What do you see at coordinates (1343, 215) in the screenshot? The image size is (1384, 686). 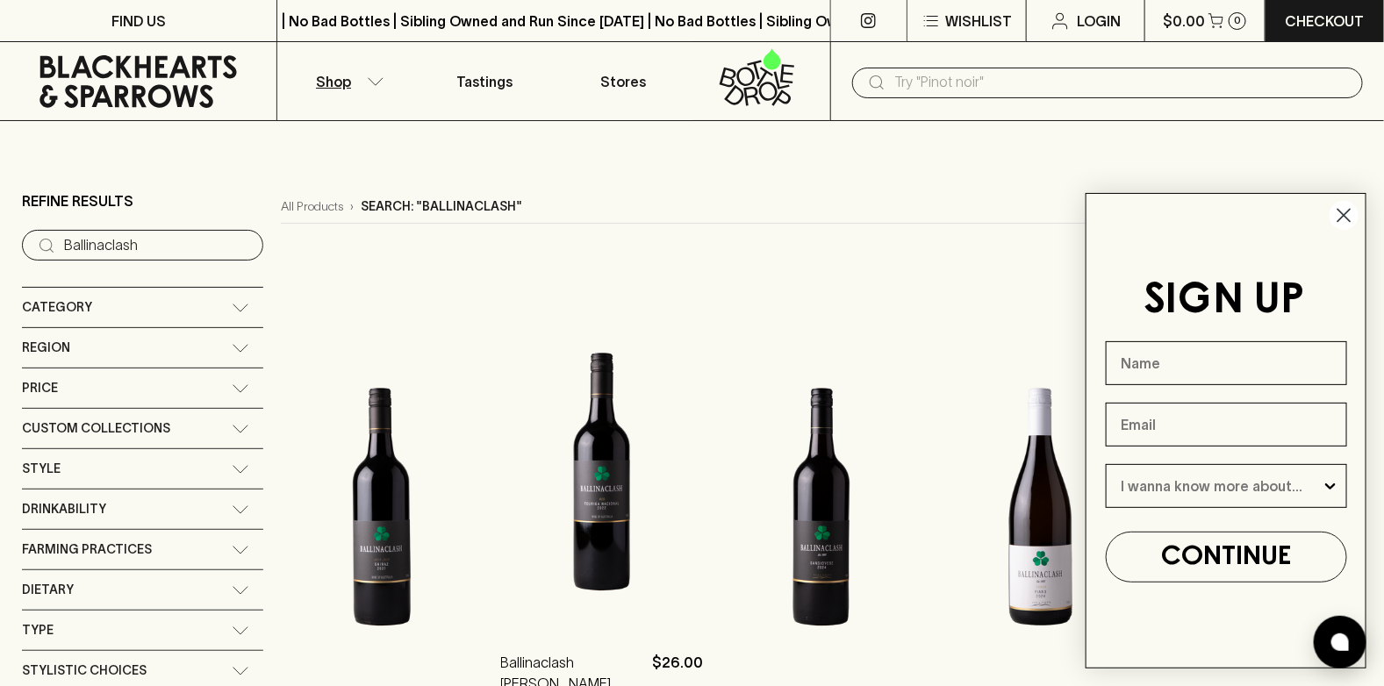 I see `button: Close dialog` at bounding box center [1343, 215].